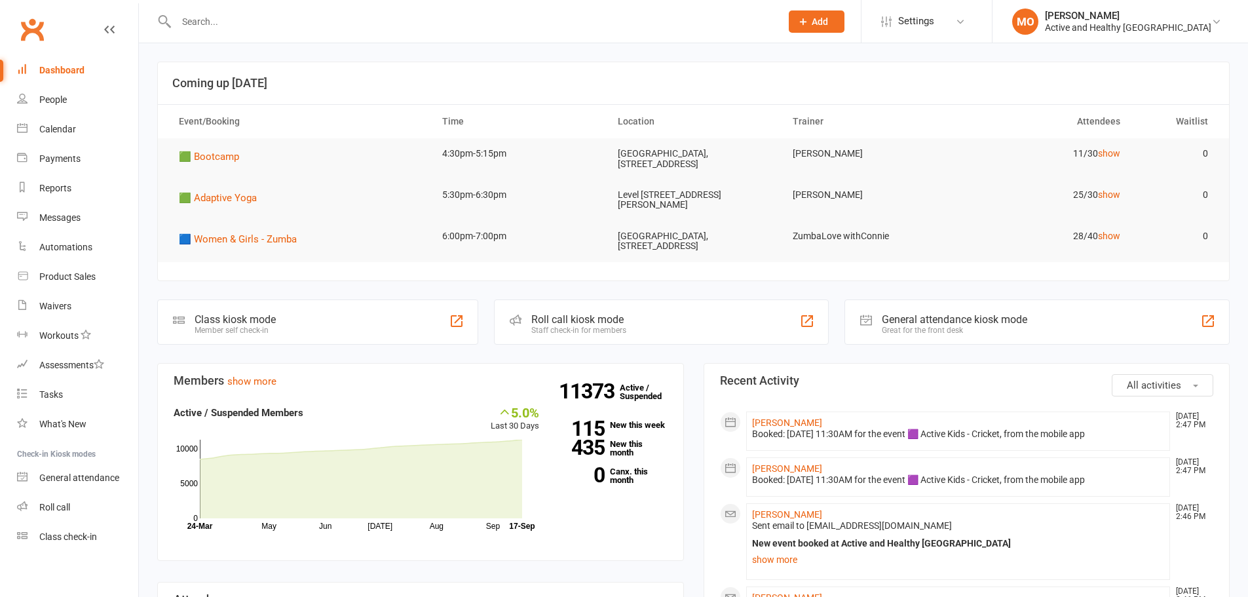 Image resolution: width=1248 pixels, height=597 pixels. What do you see at coordinates (1044, 236) in the screenshot?
I see `td: 28/40` at bounding box center [1044, 236].